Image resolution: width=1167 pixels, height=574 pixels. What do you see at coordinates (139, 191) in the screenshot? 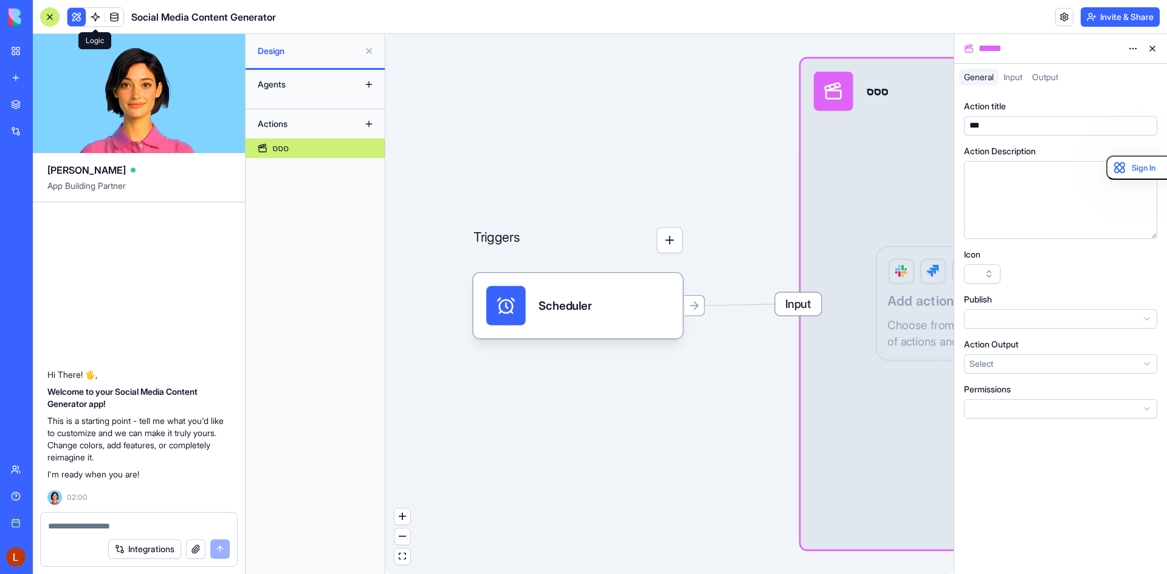
I see `span: App Building Partner` at bounding box center [139, 191].